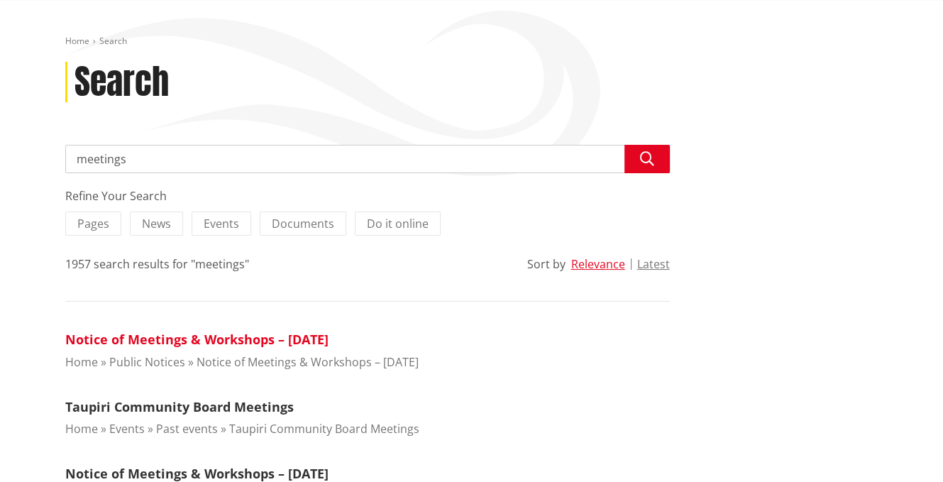  I want to click on nav: breadcrumb, so click(472, 41).